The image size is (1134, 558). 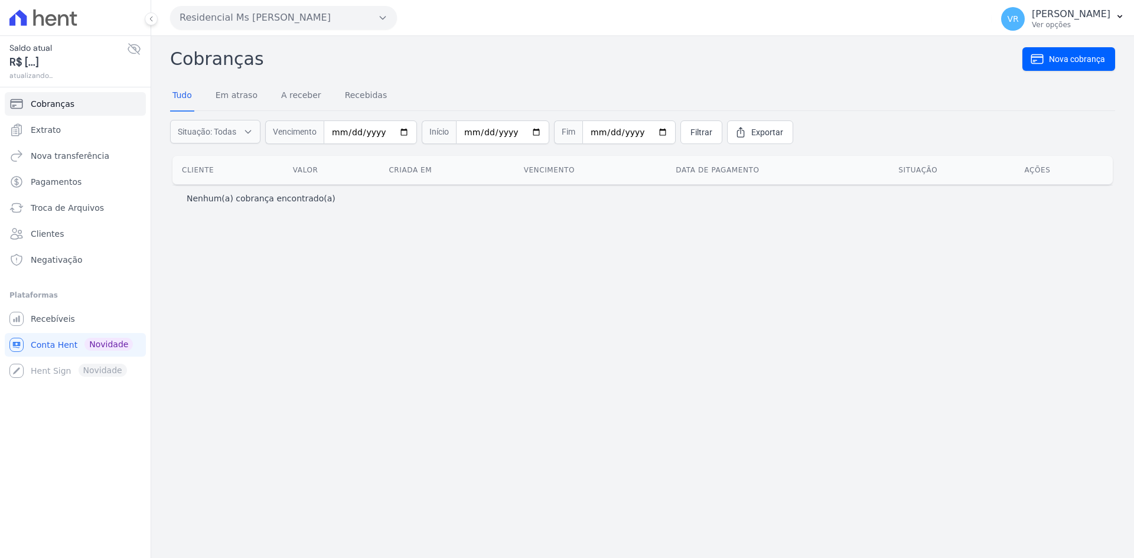 I want to click on th: Cliente, so click(x=228, y=170).